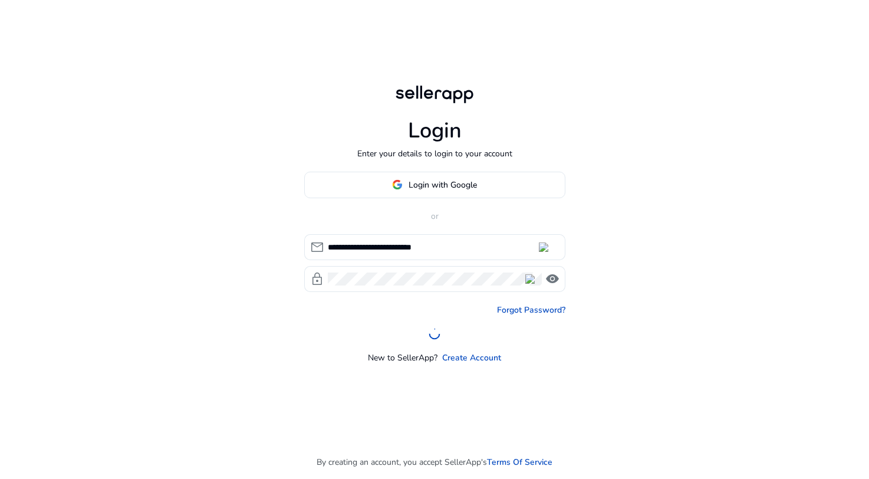  I want to click on span: Login with Google, so click(443, 185).